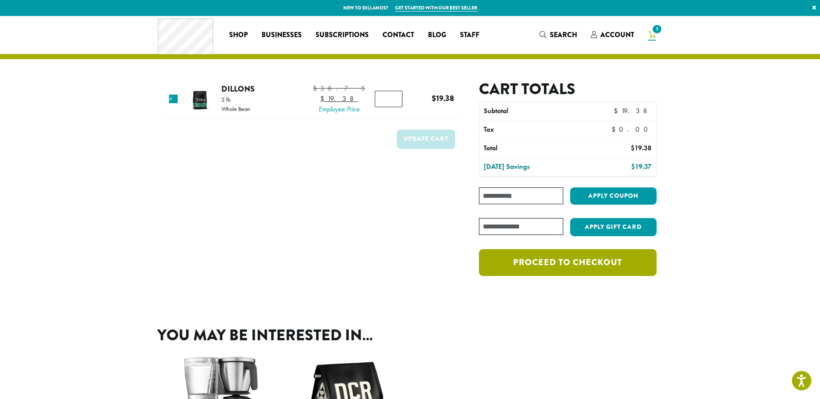  I want to click on th: Subtotal, so click(532, 112).